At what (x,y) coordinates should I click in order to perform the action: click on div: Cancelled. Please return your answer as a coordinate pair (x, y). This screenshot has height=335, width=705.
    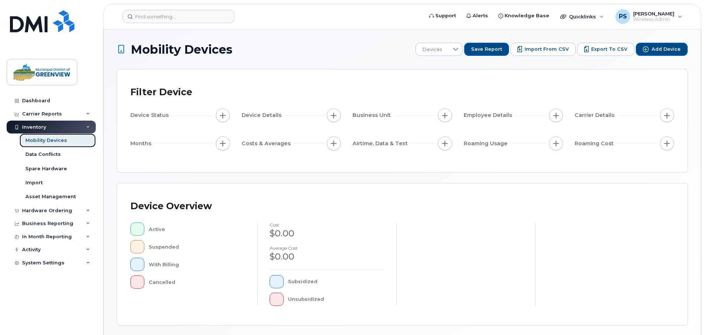
    Looking at the image, I should click on (197, 282).